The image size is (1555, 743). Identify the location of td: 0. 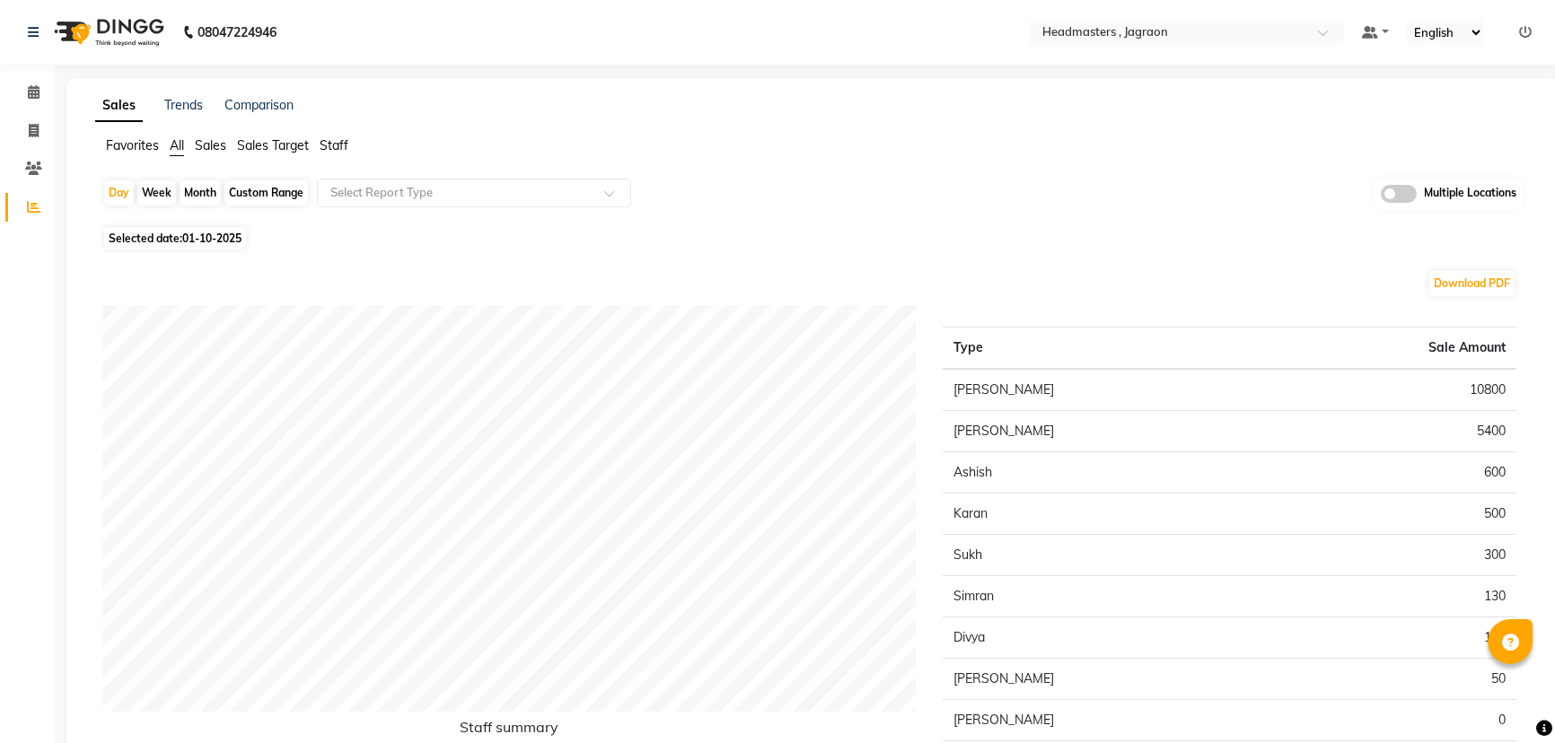
(1388, 720).